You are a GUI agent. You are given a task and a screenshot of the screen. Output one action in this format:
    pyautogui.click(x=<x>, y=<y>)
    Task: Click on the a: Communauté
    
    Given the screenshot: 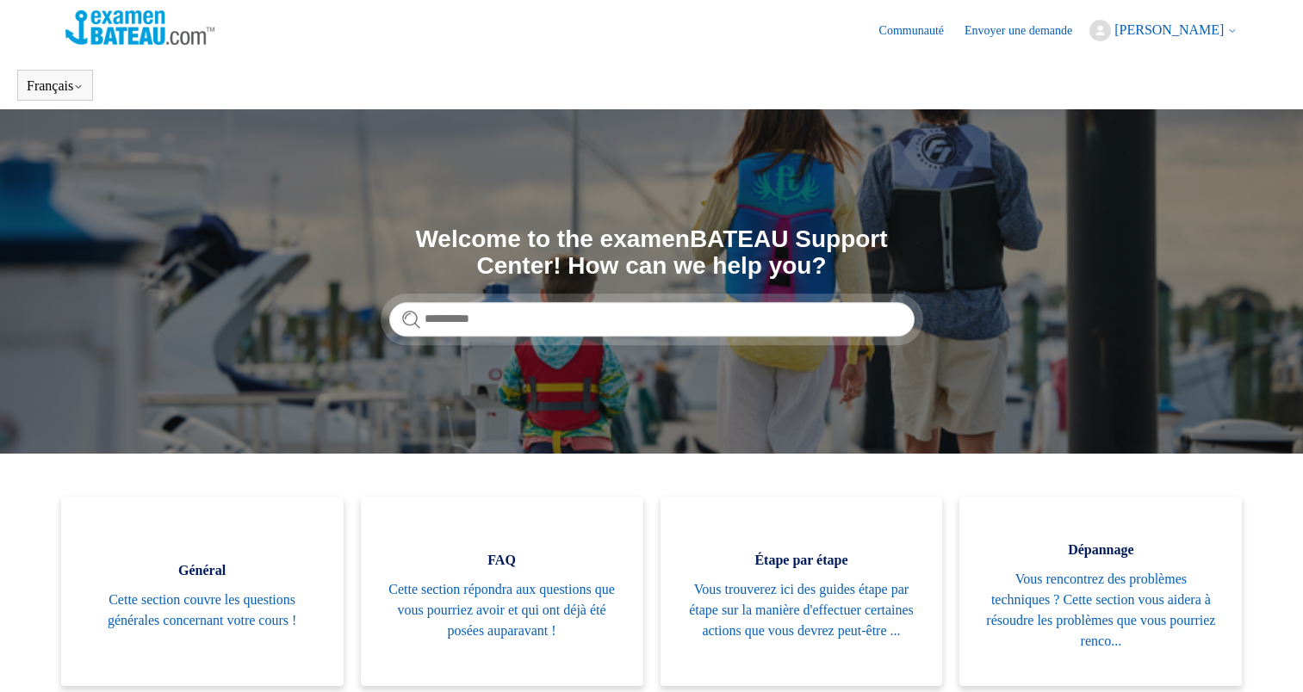 What is the action you would take?
    pyautogui.click(x=920, y=30)
    